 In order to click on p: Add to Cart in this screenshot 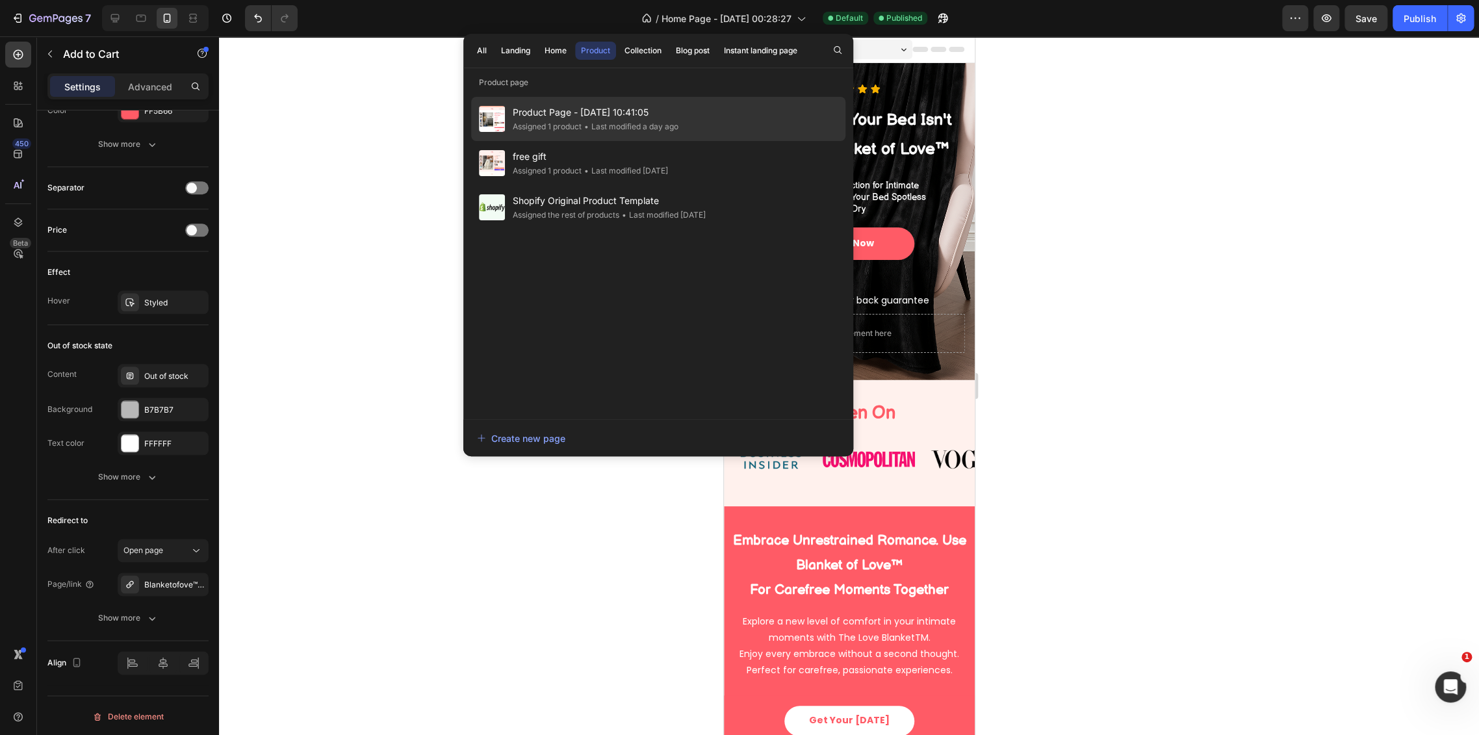, I will do `click(118, 54)`.